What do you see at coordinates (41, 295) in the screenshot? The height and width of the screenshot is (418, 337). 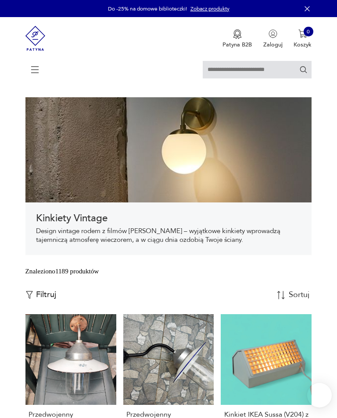 I see `button: Filtruj` at bounding box center [41, 295].